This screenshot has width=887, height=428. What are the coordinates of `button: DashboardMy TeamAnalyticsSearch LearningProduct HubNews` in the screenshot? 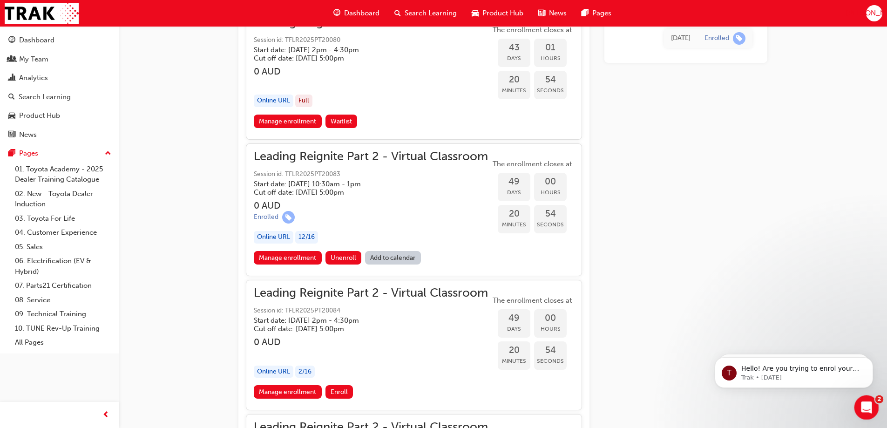 It's located at (59, 87).